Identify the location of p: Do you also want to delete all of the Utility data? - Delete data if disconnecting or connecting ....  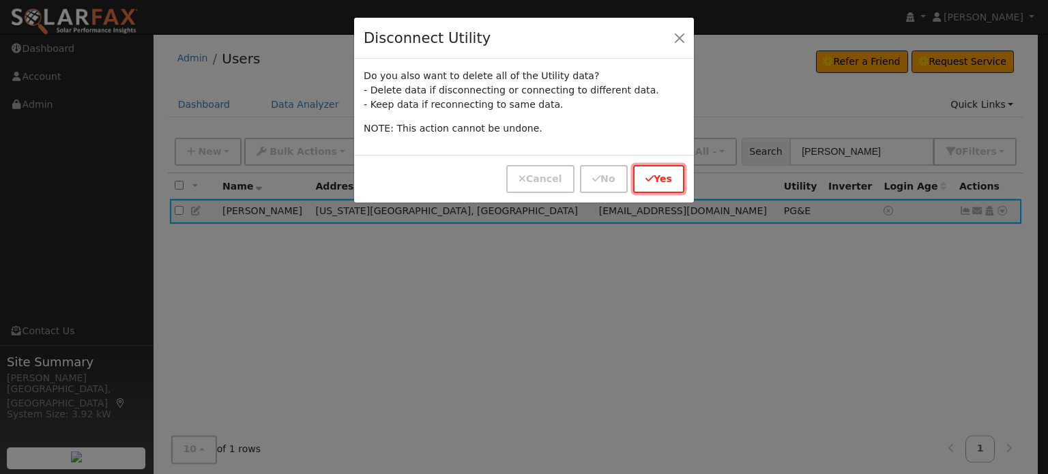
(524, 90).